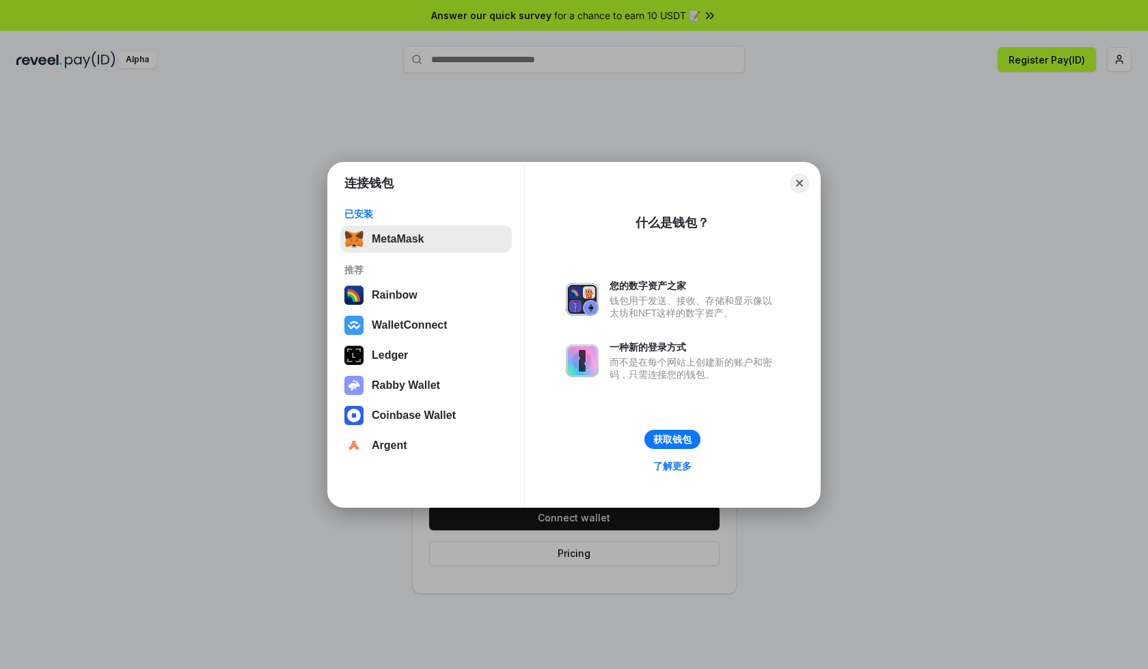  I want to click on div: 您的数字资产之家, so click(694, 286).